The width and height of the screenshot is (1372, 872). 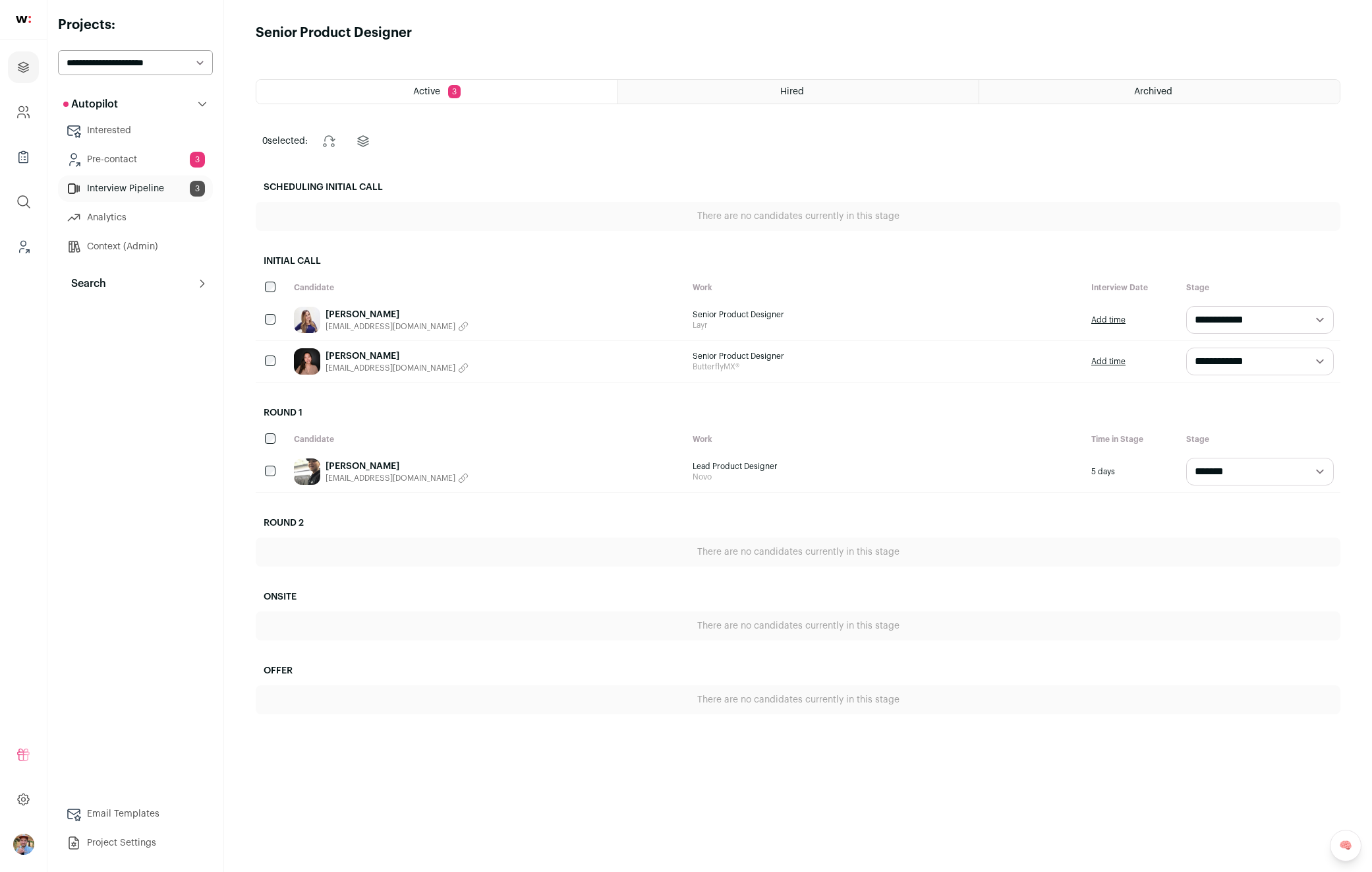 What do you see at coordinates (85, 283) in the screenshot?
I see `p: Search` at bounding box center [85, 283].